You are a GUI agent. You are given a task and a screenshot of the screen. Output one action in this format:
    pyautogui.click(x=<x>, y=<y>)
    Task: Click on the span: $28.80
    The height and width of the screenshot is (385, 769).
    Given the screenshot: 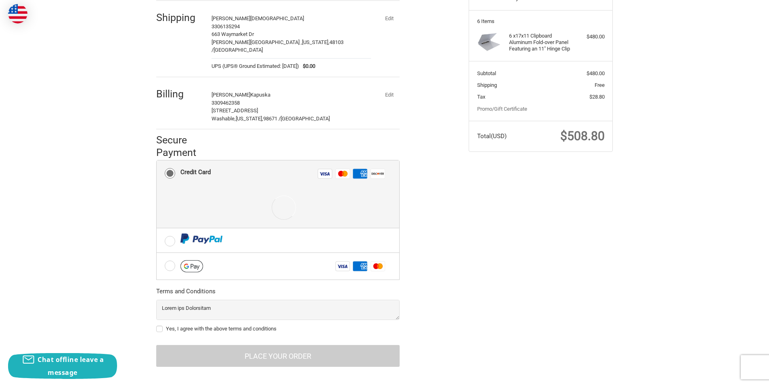 What is the action you would take?
    pyautogui.click(x=597, y=97)
    